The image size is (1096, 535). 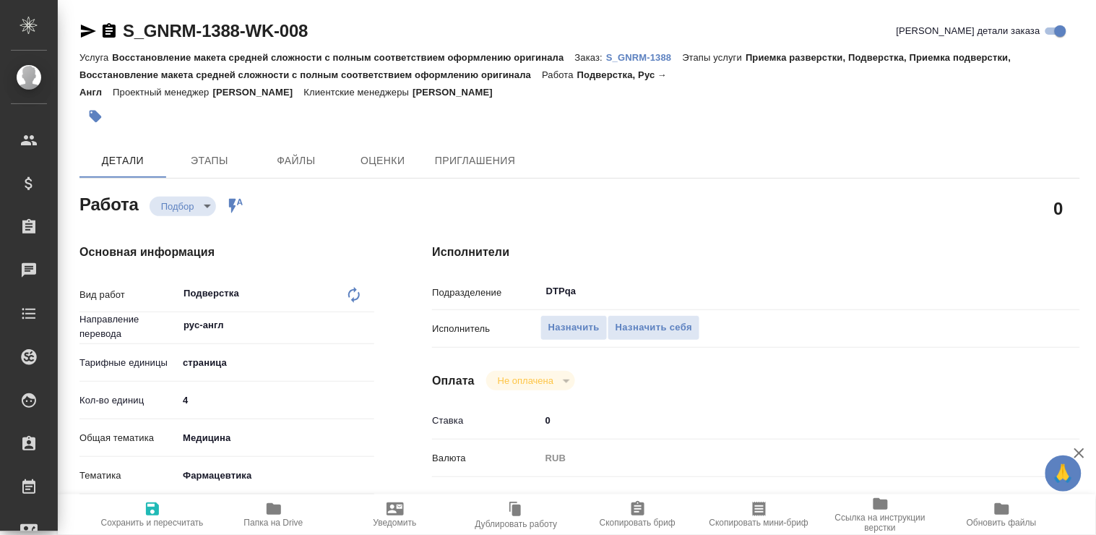 What do you see at coordinates (178, 206) in the screenshot?
I see `button: Подбор` at bounding box center [178, 206].